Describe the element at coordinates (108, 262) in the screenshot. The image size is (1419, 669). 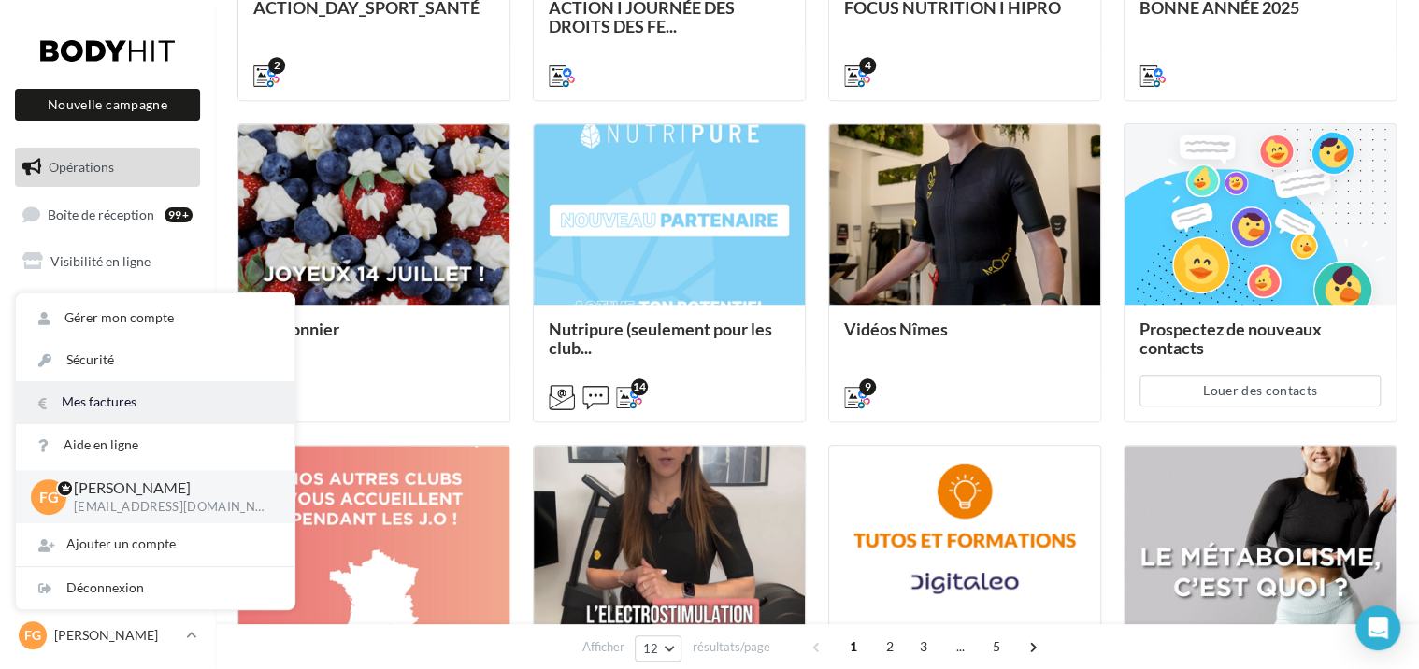
I see `a: Visibilité en ligne` at that location.